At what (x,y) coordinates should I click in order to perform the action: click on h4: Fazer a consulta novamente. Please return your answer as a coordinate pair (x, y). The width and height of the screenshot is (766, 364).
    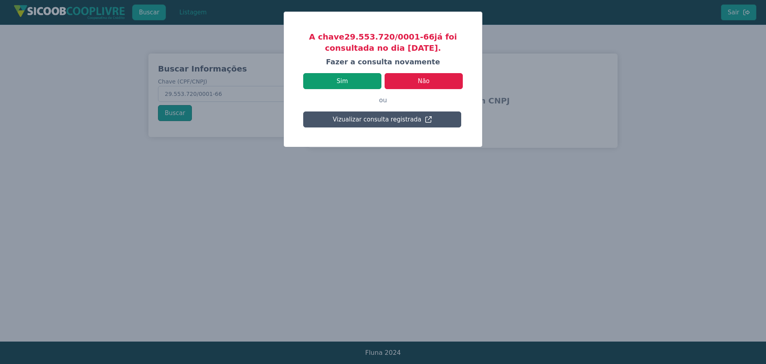
    Looking at the image, I should click on (383, 61).